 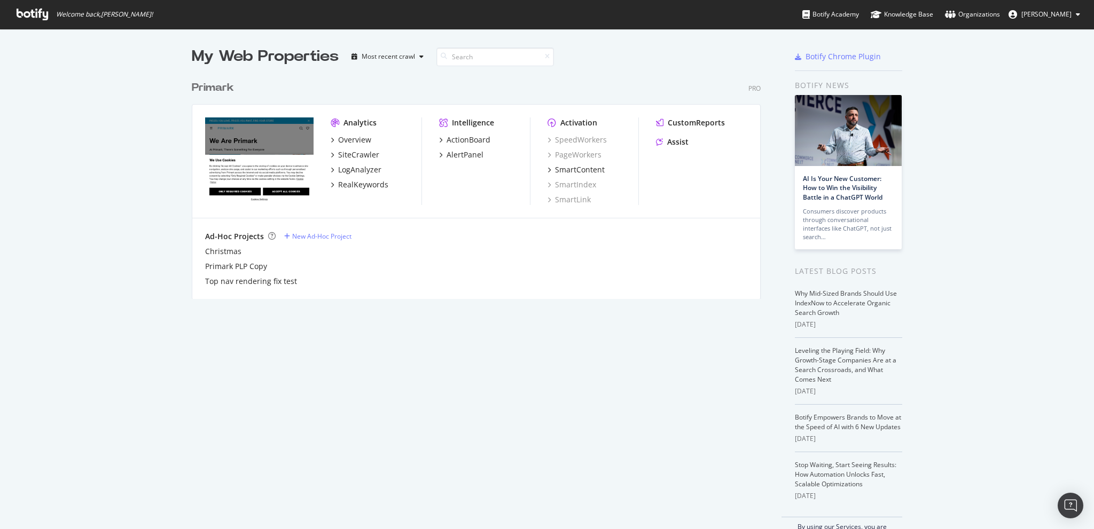 I want to click on a: Christmas, so click(x=223, y=252).